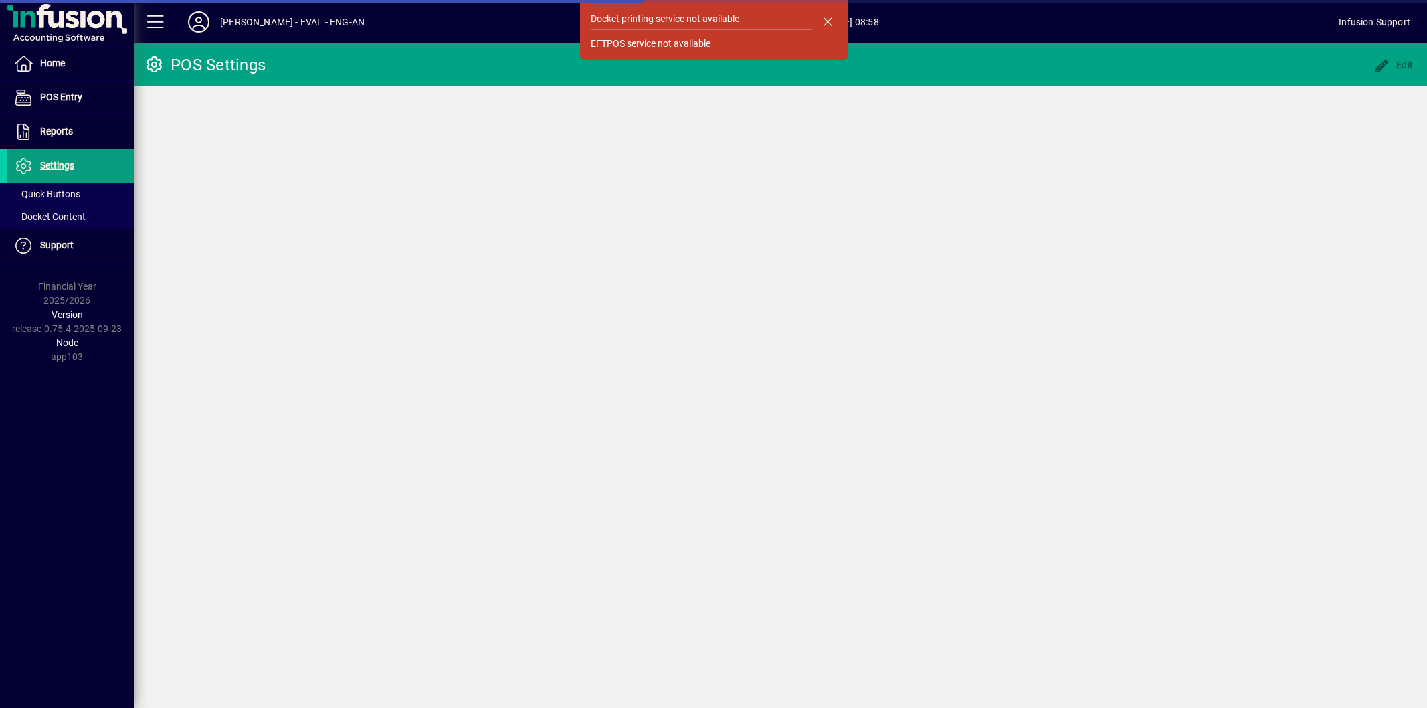 The image size is (1427, 708). I want to click on a: POS Entry, so click(70, 98).